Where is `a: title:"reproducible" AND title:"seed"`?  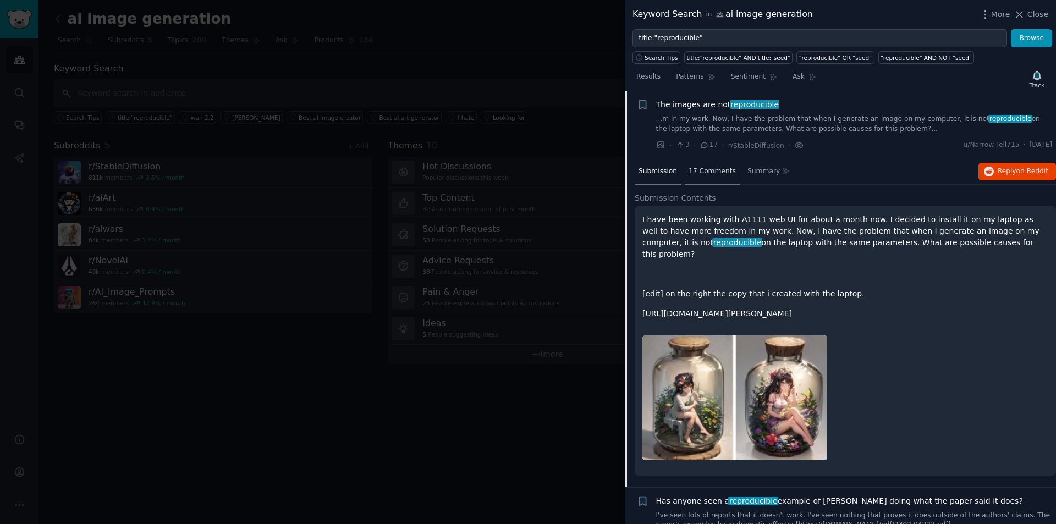 a: title:"reproducible" AND title:"seed" is located at coordinates (738, 57).